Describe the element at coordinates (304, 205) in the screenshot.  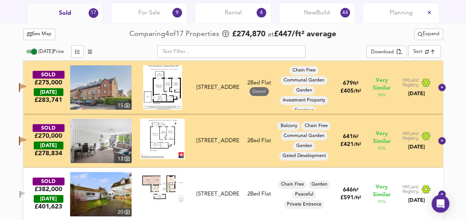
I see `div: Private Entrance` at that location.